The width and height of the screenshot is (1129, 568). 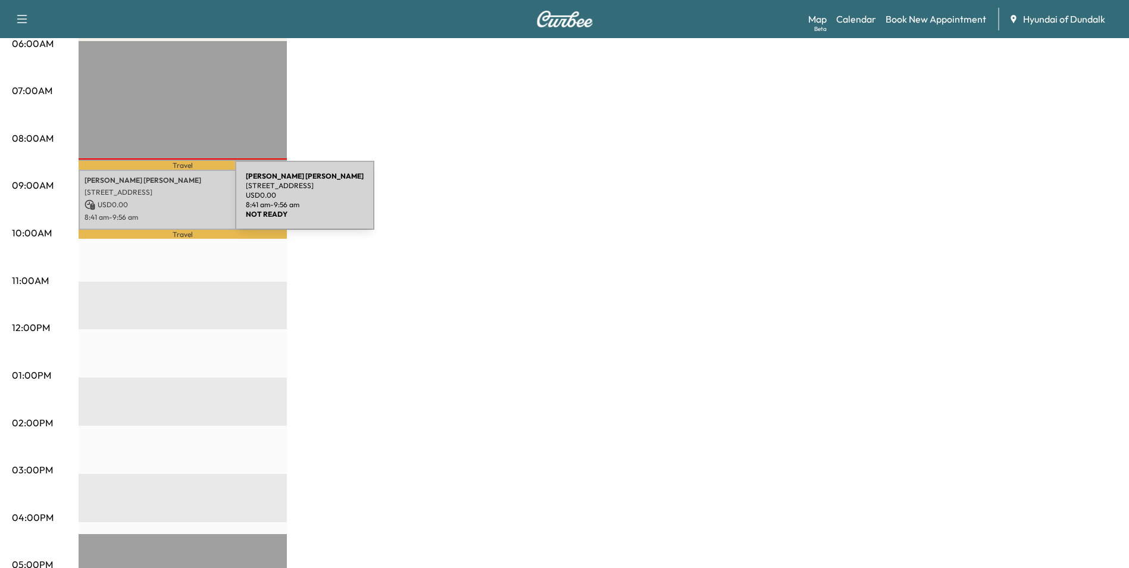 What do you see at coordinates (30, 280) in the screenshot?
I see `p: 11:00AM` at bounding box center [30, 280].